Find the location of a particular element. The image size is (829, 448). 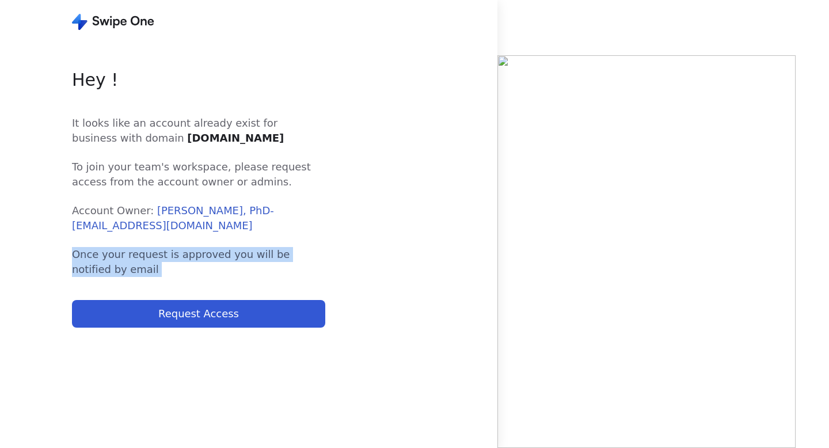

span: It looks like an account already exist for business with domain is located at coordinates (199, 131).